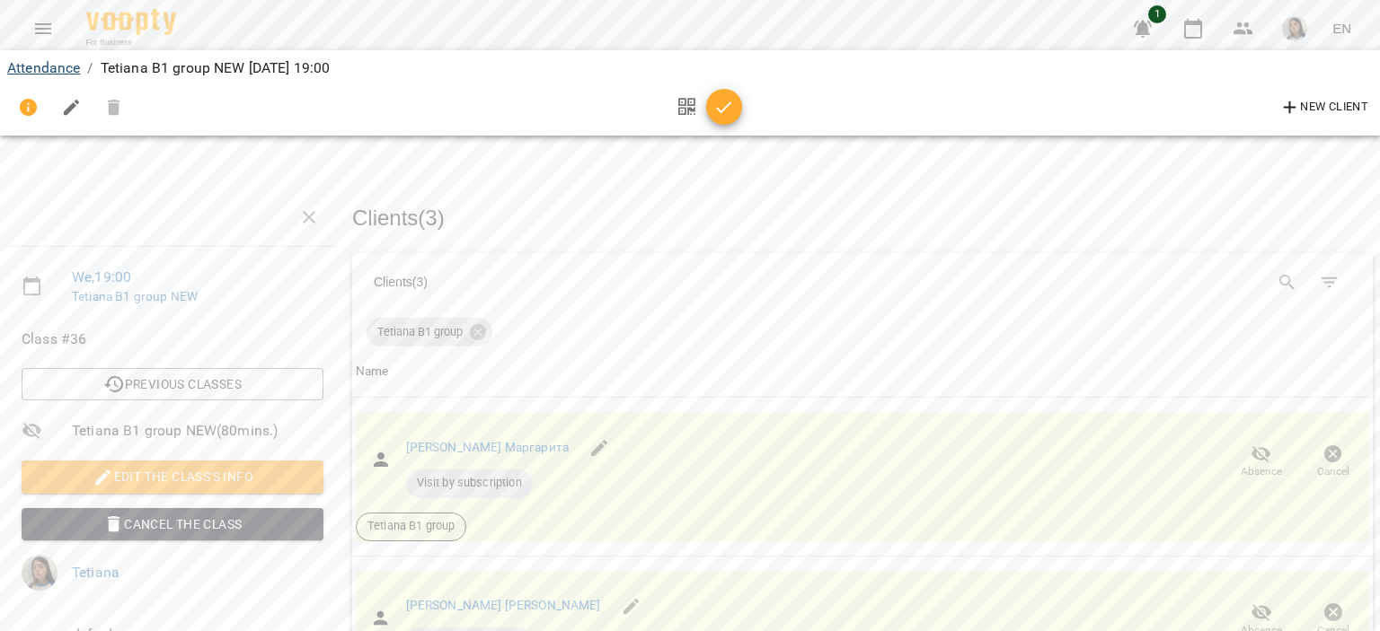 The width and height of the screenshot is (1380, 631). I want to click on button: Edit the class's Info, so click(172, 477).